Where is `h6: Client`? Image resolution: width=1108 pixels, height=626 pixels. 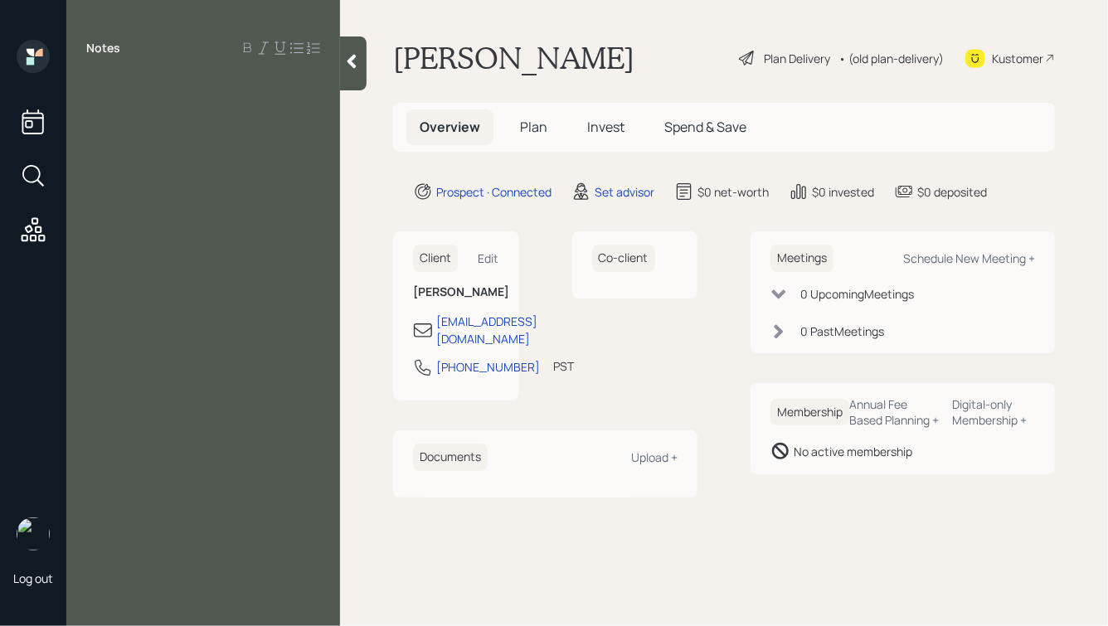
h6: Client is located at coordinates (435, 258).